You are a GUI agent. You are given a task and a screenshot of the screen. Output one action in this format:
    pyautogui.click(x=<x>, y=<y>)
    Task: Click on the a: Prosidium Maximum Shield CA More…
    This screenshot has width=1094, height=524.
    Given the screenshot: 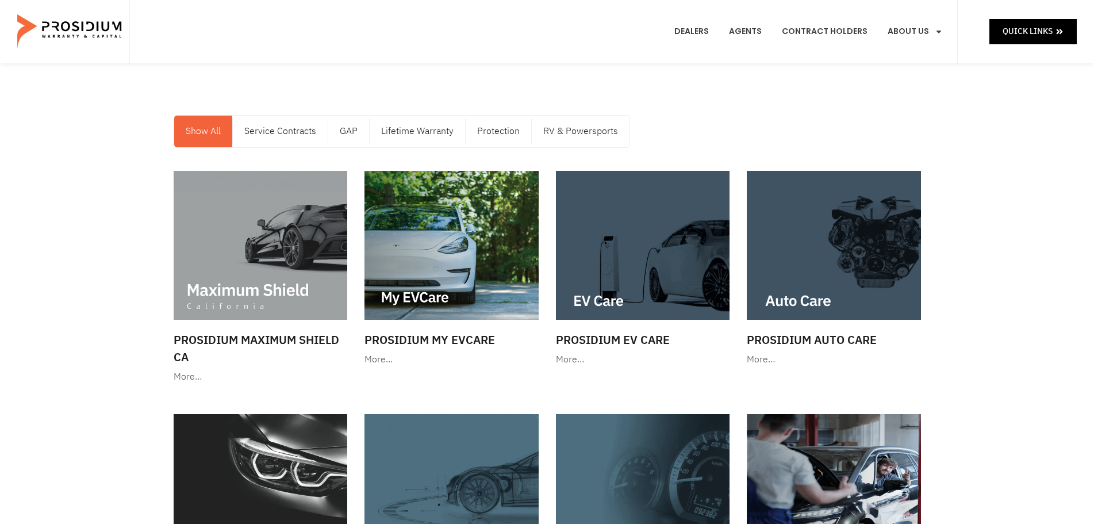 What is the action you would take?
    pyautogui.click(x=260, y=278)
    